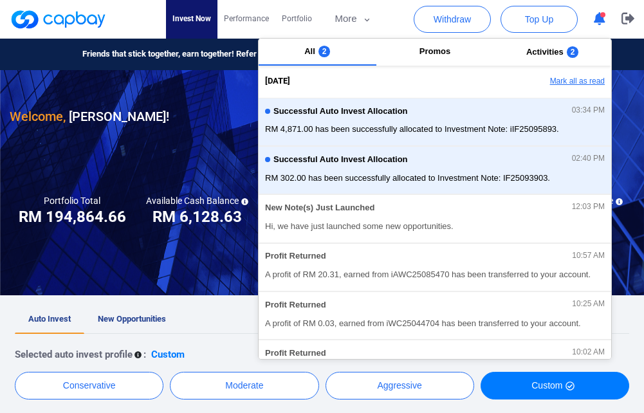  Describe the element at coordinates (588, 353) in the screenshot. I see `span: 10:02 AM` at that location.